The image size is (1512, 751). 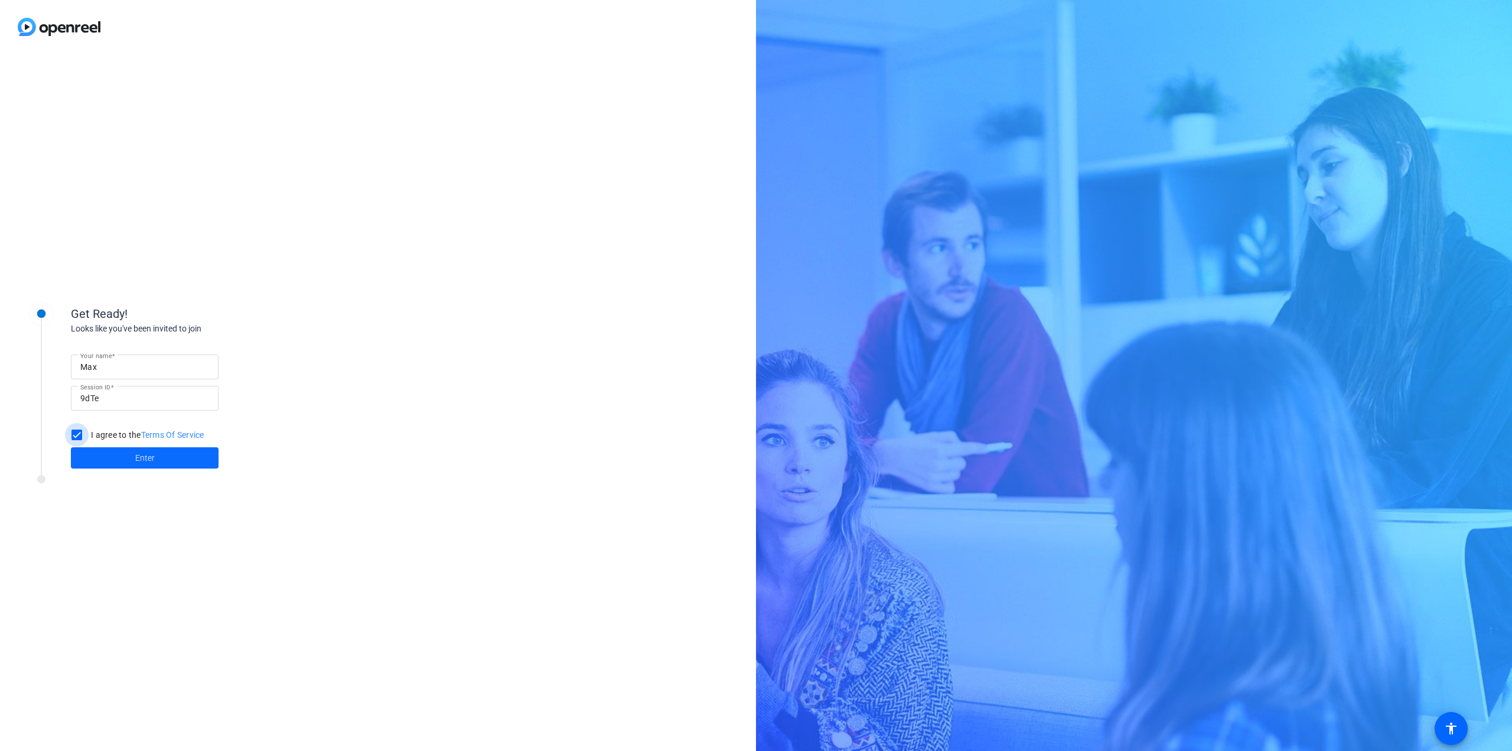 What do you see at coordinates (172, 435) in the screenshot?
I see `a: Terms Of Service` at bounding box center [172, 435].